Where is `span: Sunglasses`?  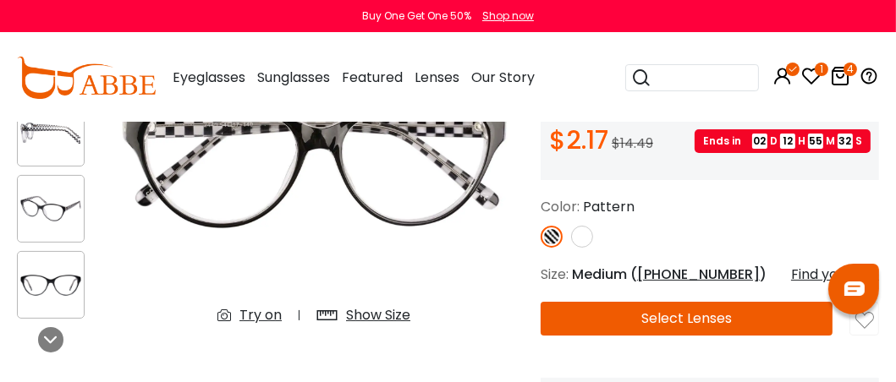
span: Sunglasses is located at coordinates (294, 77).